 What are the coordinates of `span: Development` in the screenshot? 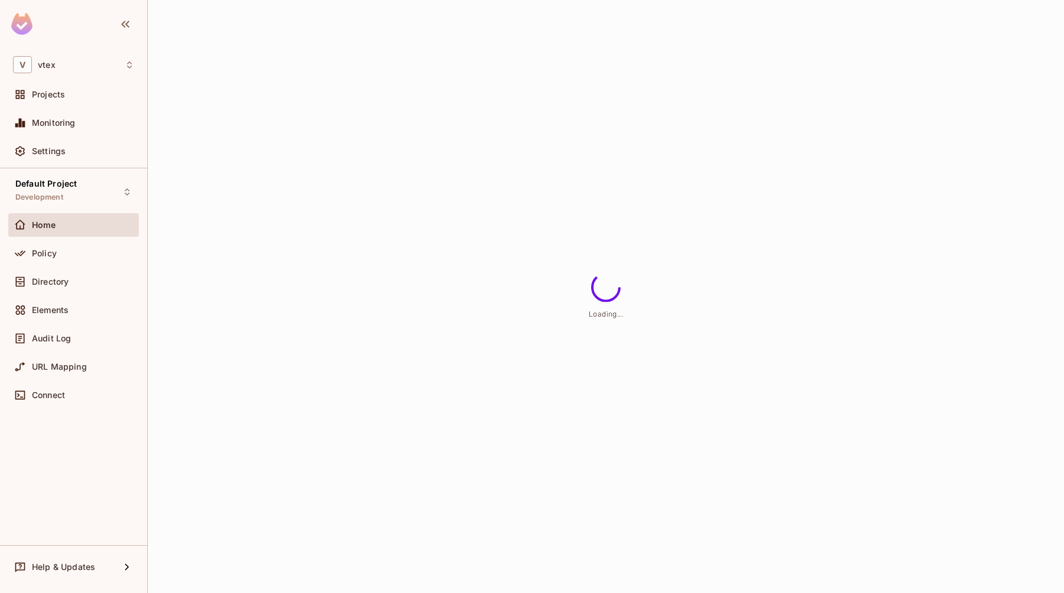 It's located at (39, 197).